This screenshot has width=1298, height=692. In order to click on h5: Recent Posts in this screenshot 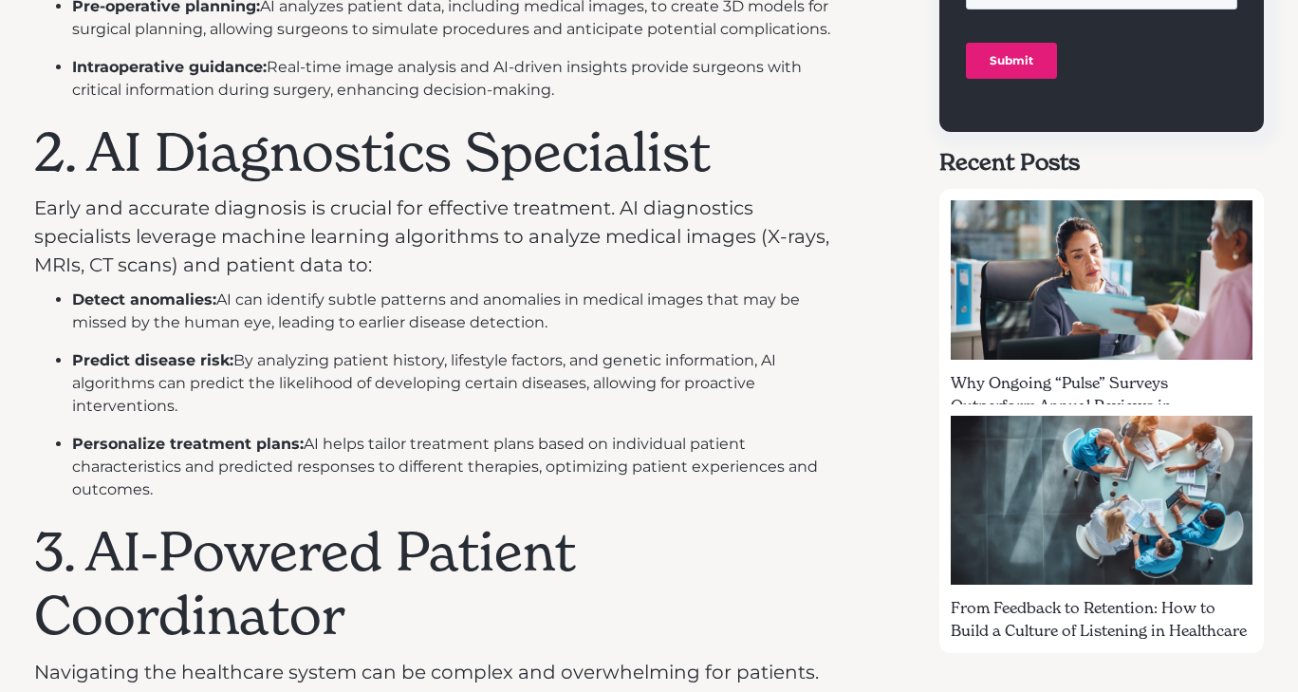, I will do `click(1101, 163)`.